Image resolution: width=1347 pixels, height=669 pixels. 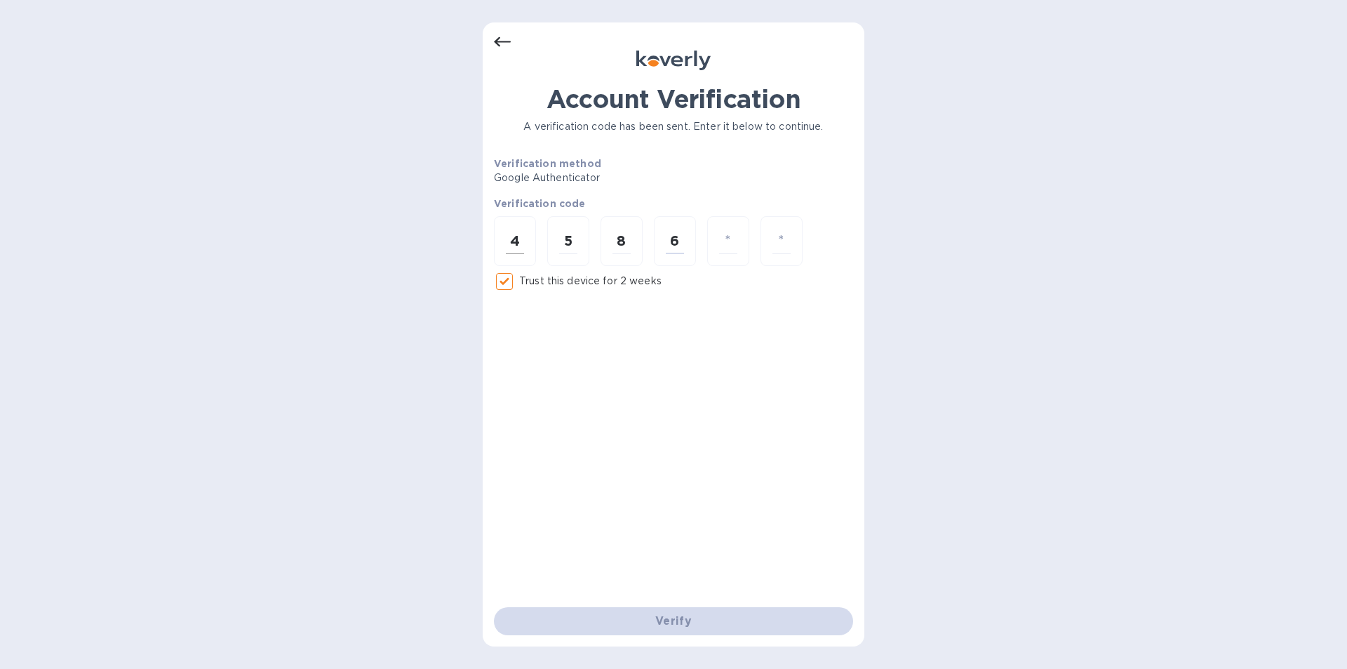 I want to click on b: Verification method, so click(x=547, y=164).